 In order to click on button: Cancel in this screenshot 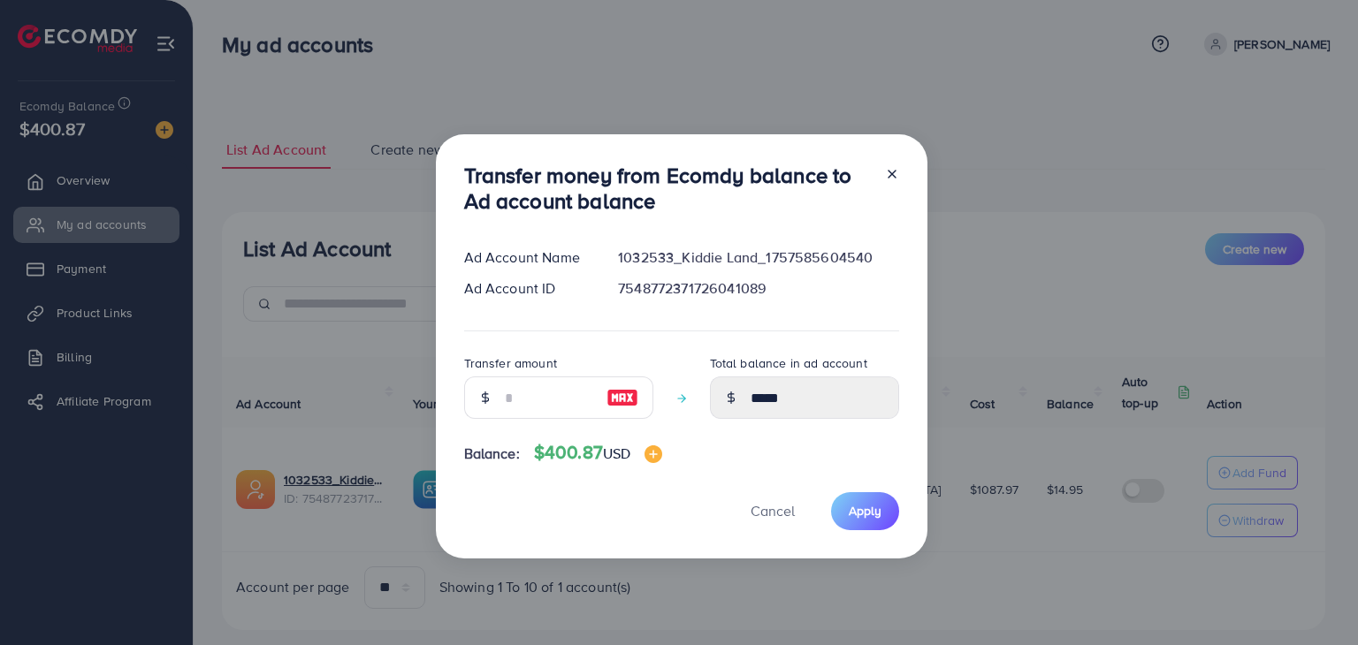, I will do `click(773, 511)`.